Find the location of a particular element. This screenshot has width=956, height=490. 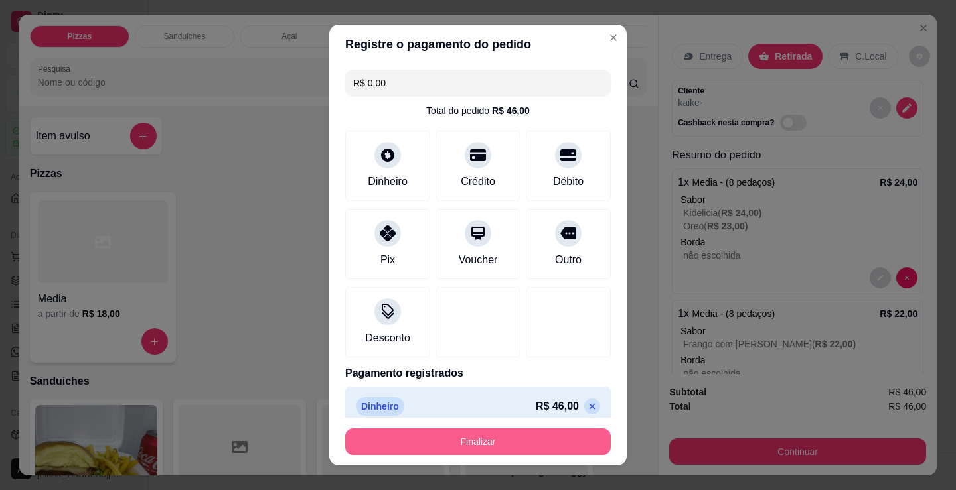

div: Total do pedido is located at coordinates (478, 111).